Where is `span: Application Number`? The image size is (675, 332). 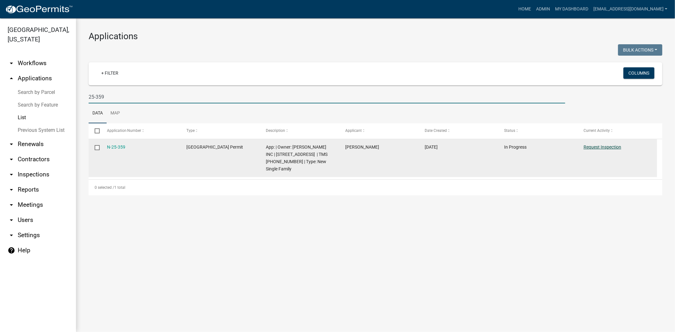 span: Application Number is located at coordinates (124, 131).